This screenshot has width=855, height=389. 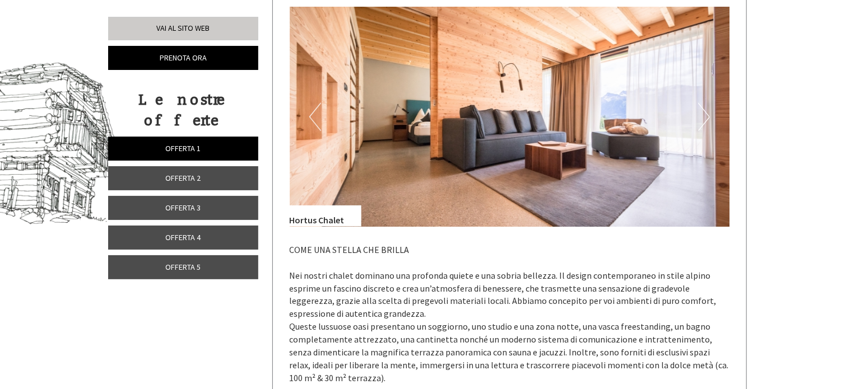 What do you see at coordinates (183, 148) in the screenshot?
I see `span: Offerta 1` at bounding box center [183, 148].